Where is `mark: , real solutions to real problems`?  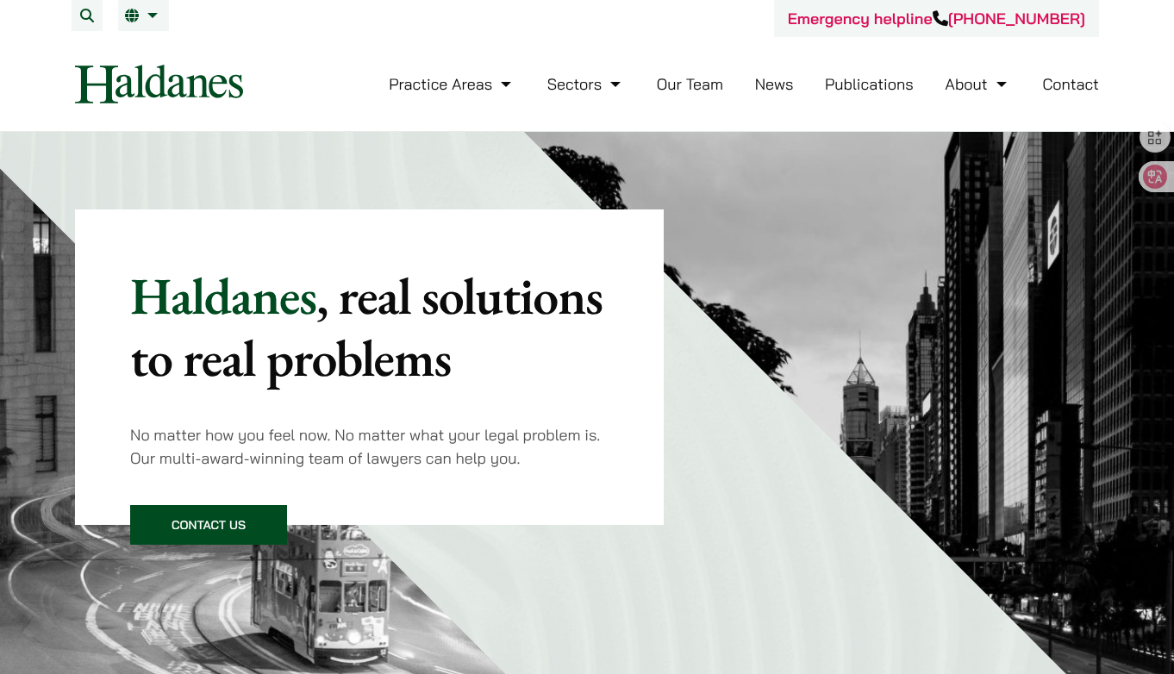 mark: , real solutions to real problems is located at coordinates (366, 327).